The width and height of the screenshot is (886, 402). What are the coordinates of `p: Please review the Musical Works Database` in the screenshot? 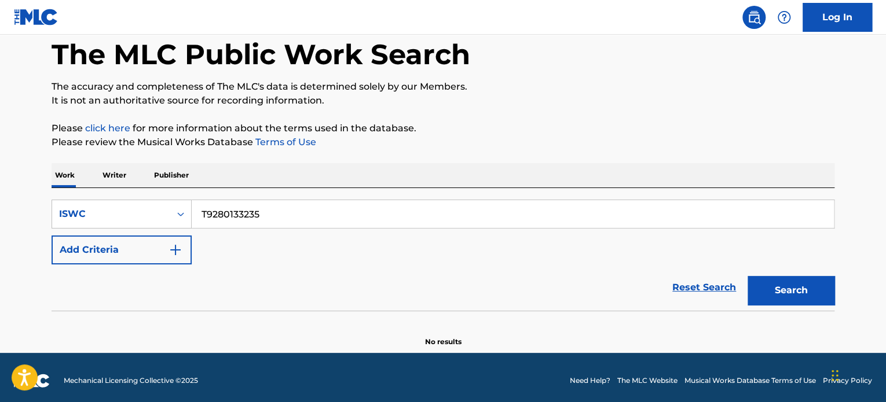 It's located at (443, 142).